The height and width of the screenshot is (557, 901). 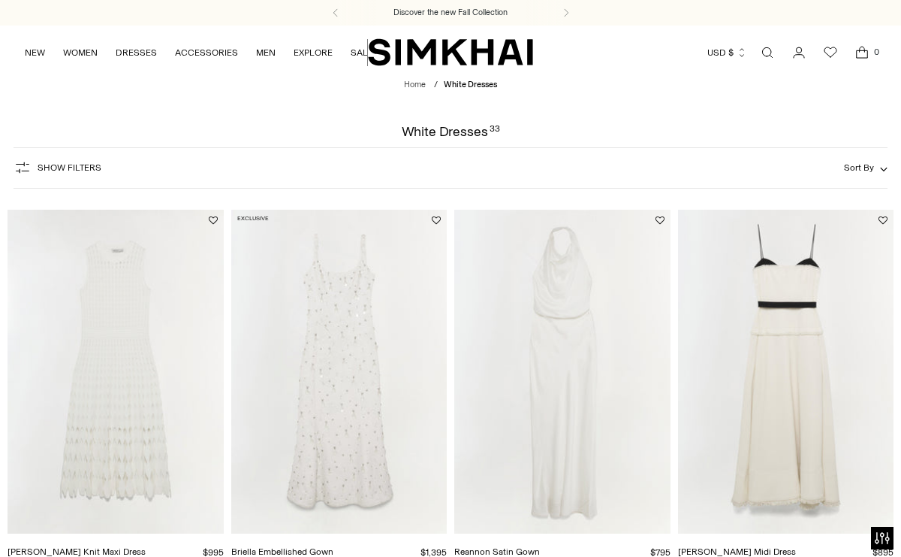 I want to click on a: Go to the account page, so click(x=799, y=53).